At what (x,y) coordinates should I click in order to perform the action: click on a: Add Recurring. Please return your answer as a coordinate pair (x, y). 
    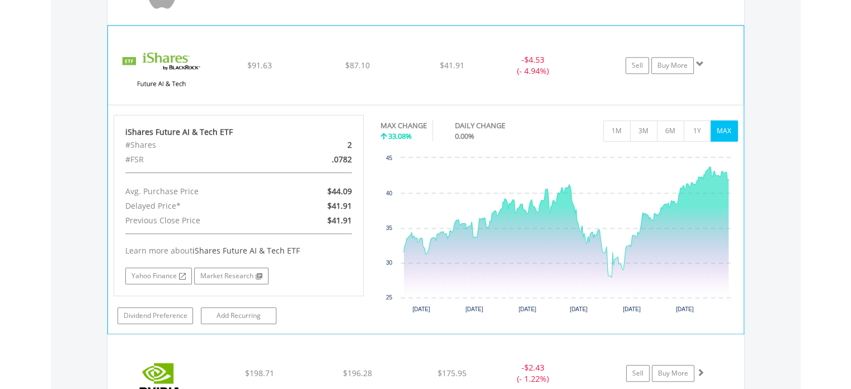
    Looking at the image, I should click on (238, 316).